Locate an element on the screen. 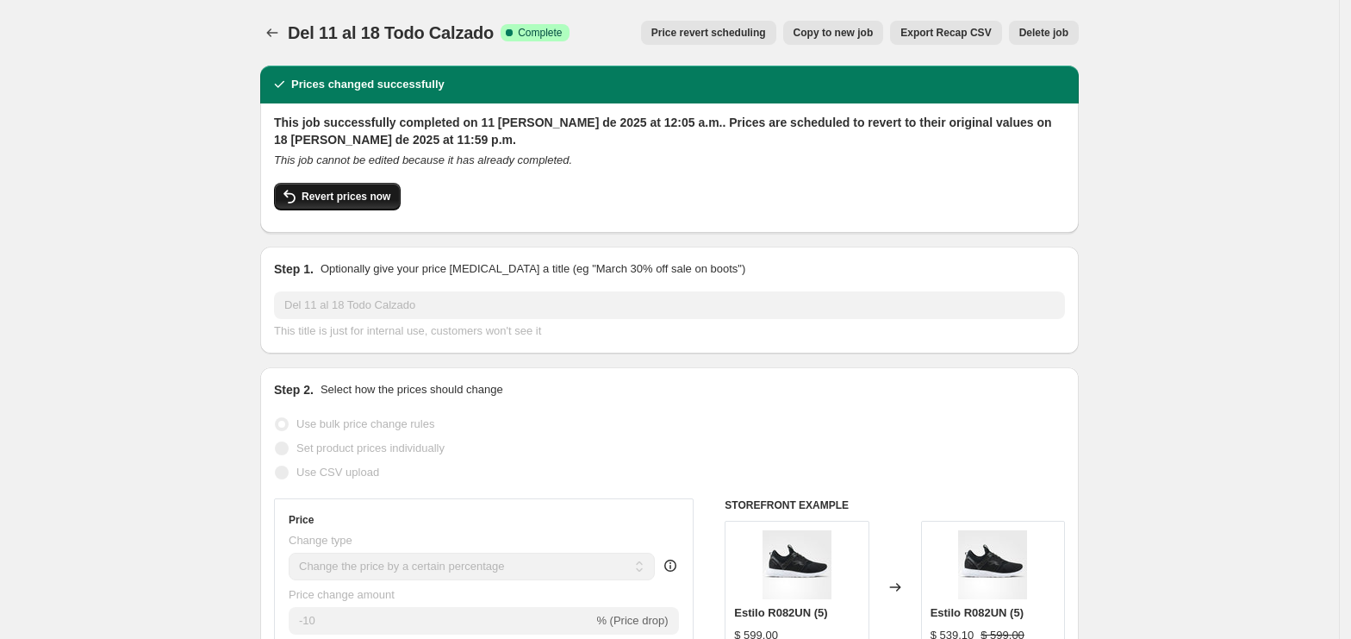 Image resolution: width=1351 pixels, height=639 pixels. h2: Prices changed successfully is located at coordinates (368, 84).